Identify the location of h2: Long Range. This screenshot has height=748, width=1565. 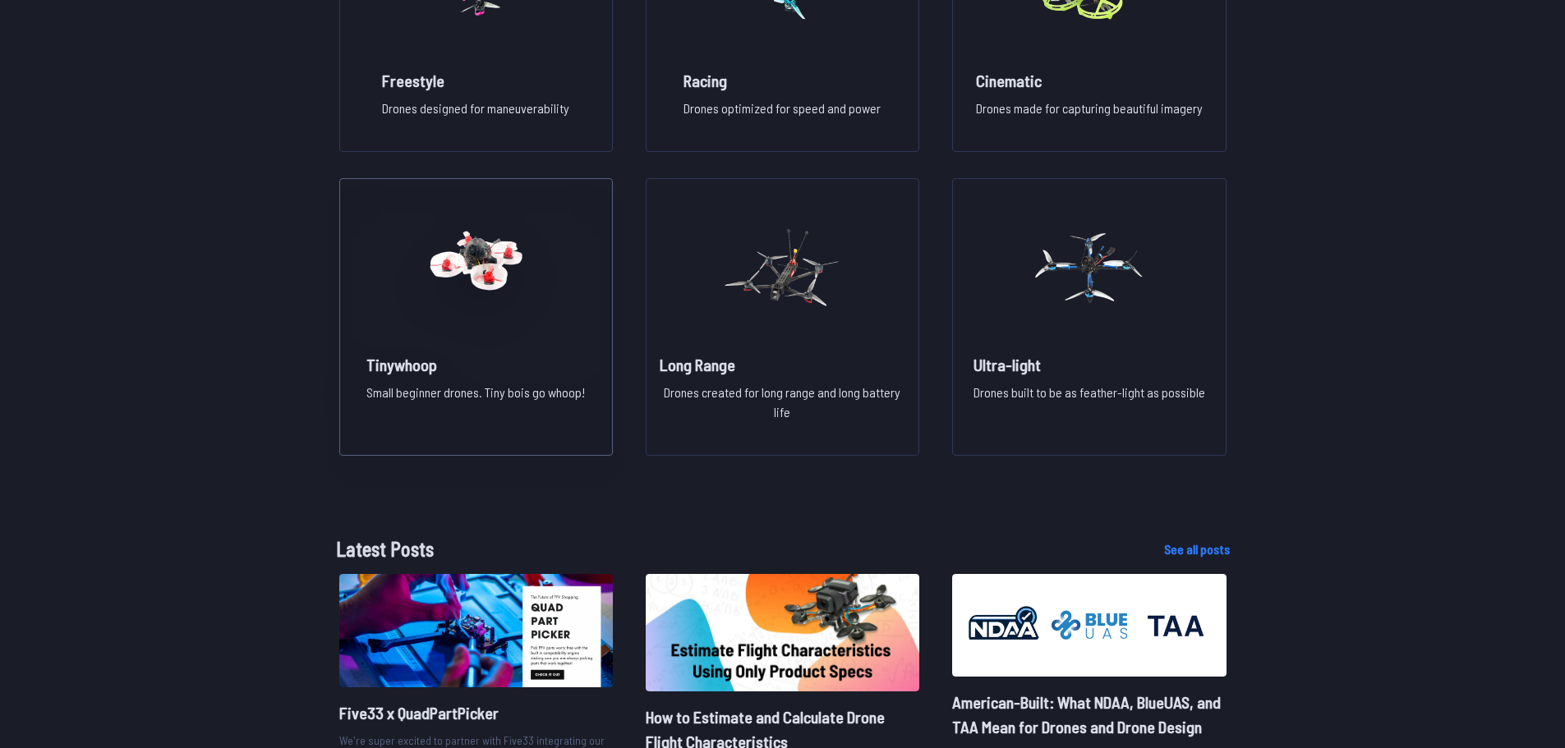
(782, 365).